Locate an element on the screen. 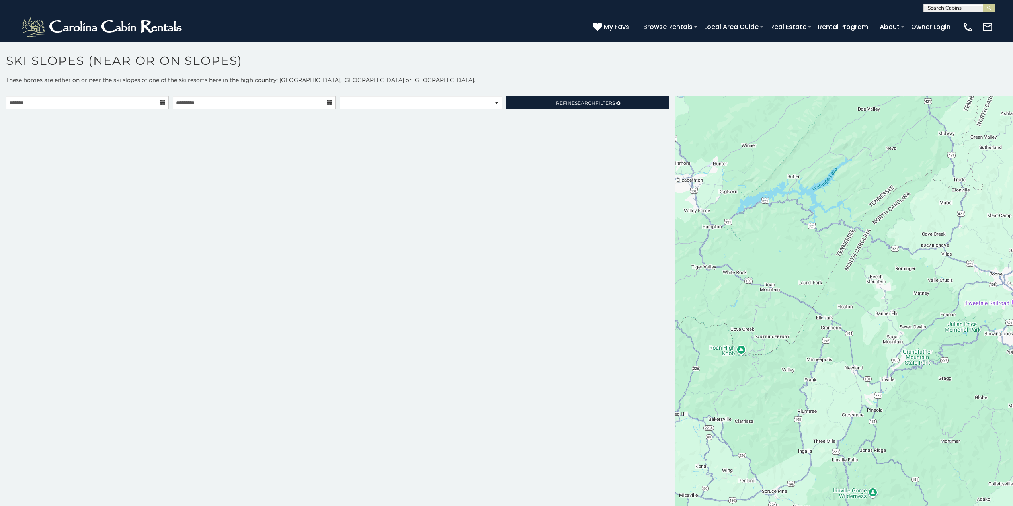 The width and height of the screenshot is (1013, 506). img: White-1-2.png is located at coordinates (102, 27).